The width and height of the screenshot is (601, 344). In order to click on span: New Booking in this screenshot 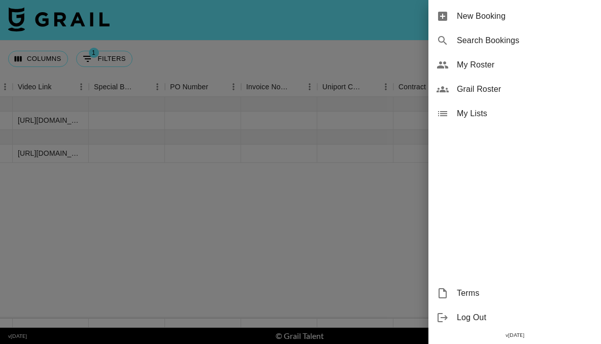, I will do `click(525, 16)`.